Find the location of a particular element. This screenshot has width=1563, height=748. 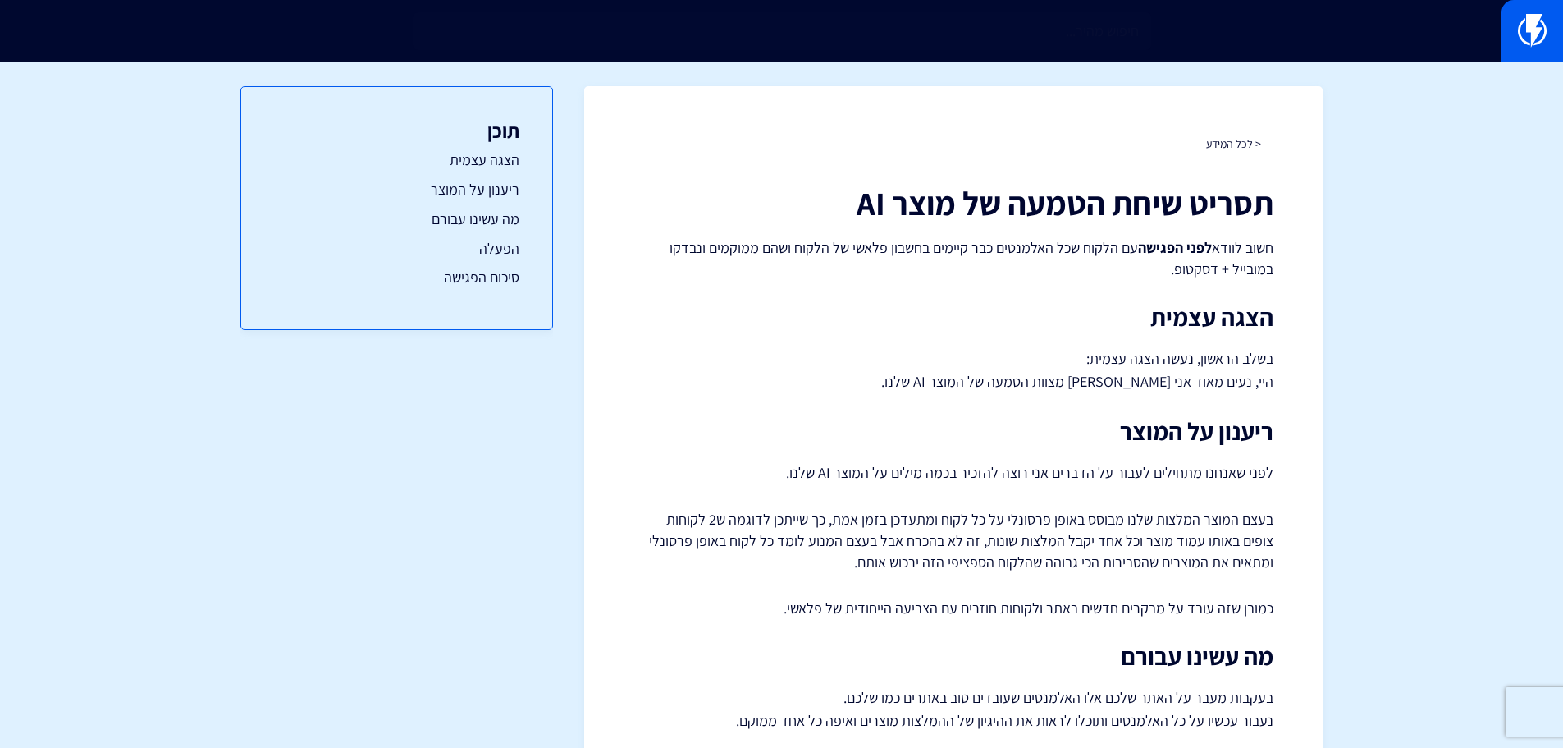

a: < לכל המידע is located at coordinates (1233, 144).